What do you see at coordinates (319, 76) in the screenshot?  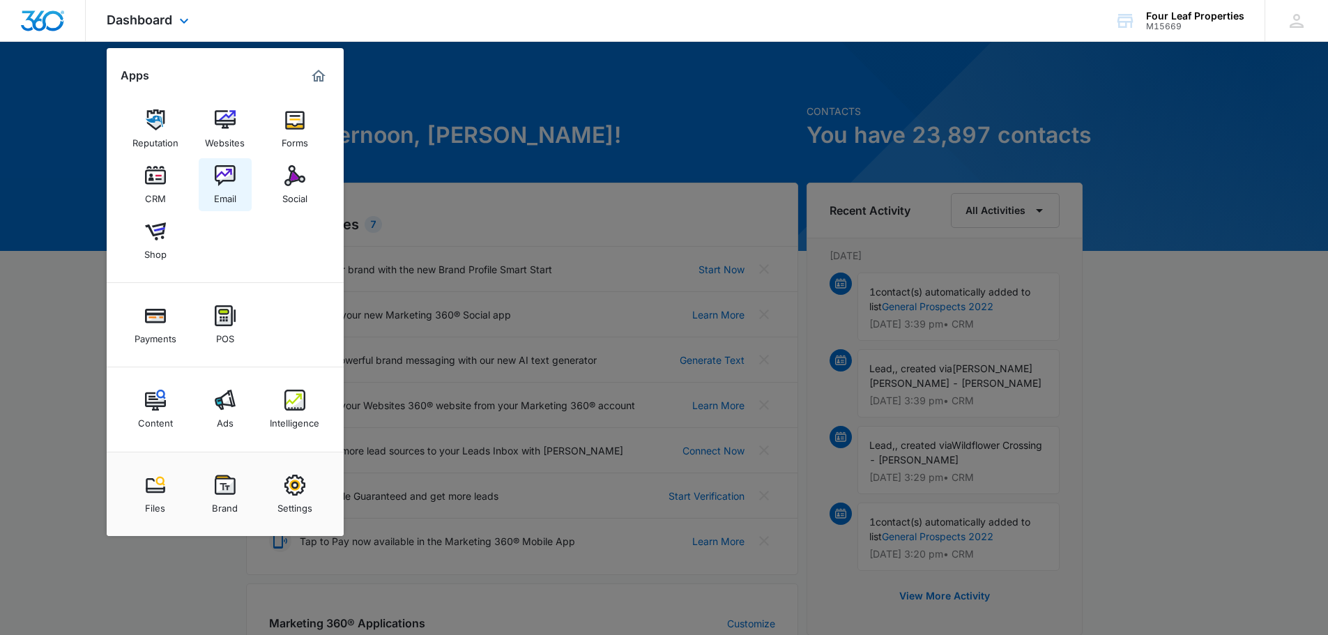 I see `a: Marketing 360® Dashboard` at bounding box center [319, 76].